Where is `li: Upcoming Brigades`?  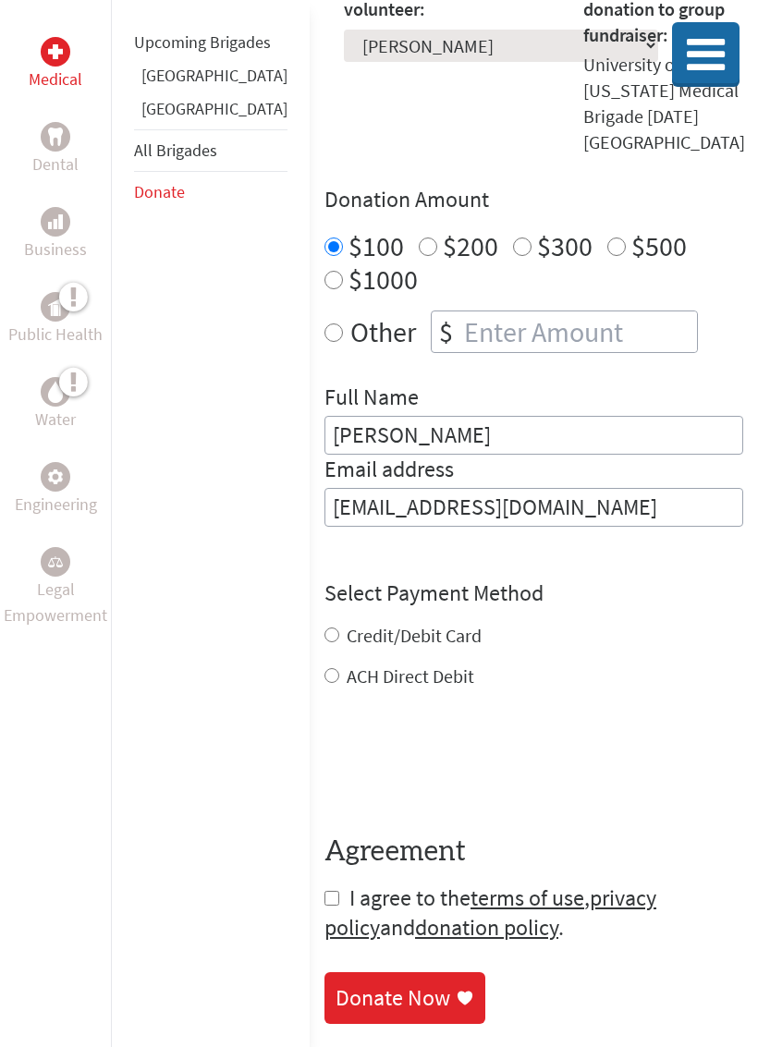
li: Upcoming Brigades is located at coordinates (211, 43).